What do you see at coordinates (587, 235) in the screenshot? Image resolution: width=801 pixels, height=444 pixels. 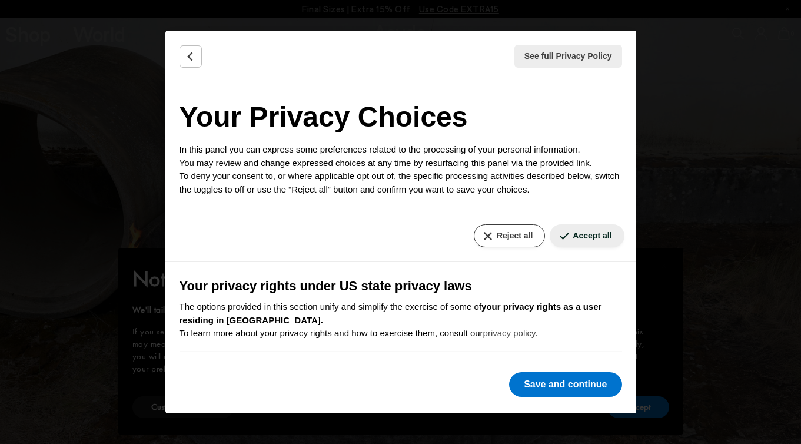 I see `button: Accept all` at bounding box center [587, 235].